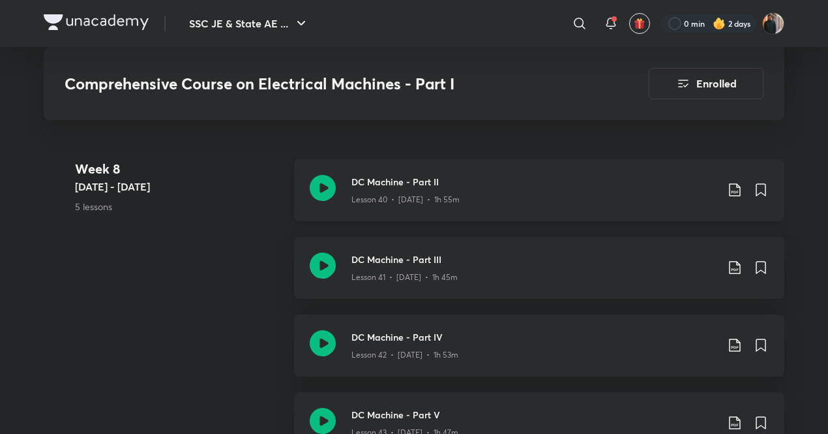  Describe the element at coordinates (179, 169) in the screenshot. I see `h4: Week 8` at that location.